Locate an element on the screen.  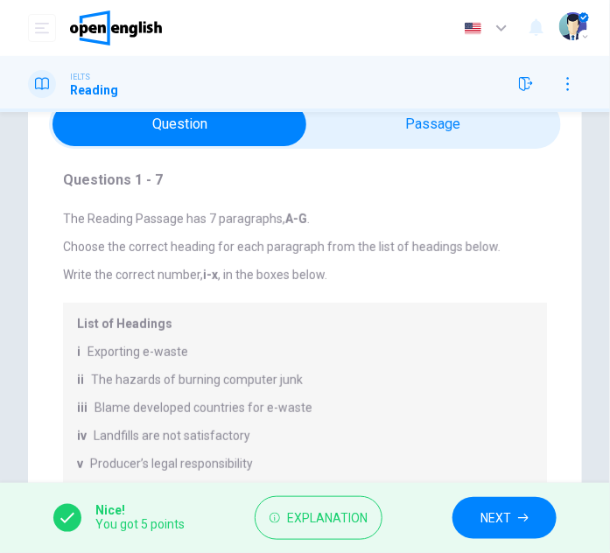
h1: Reading is located at coordinates (94, 90).